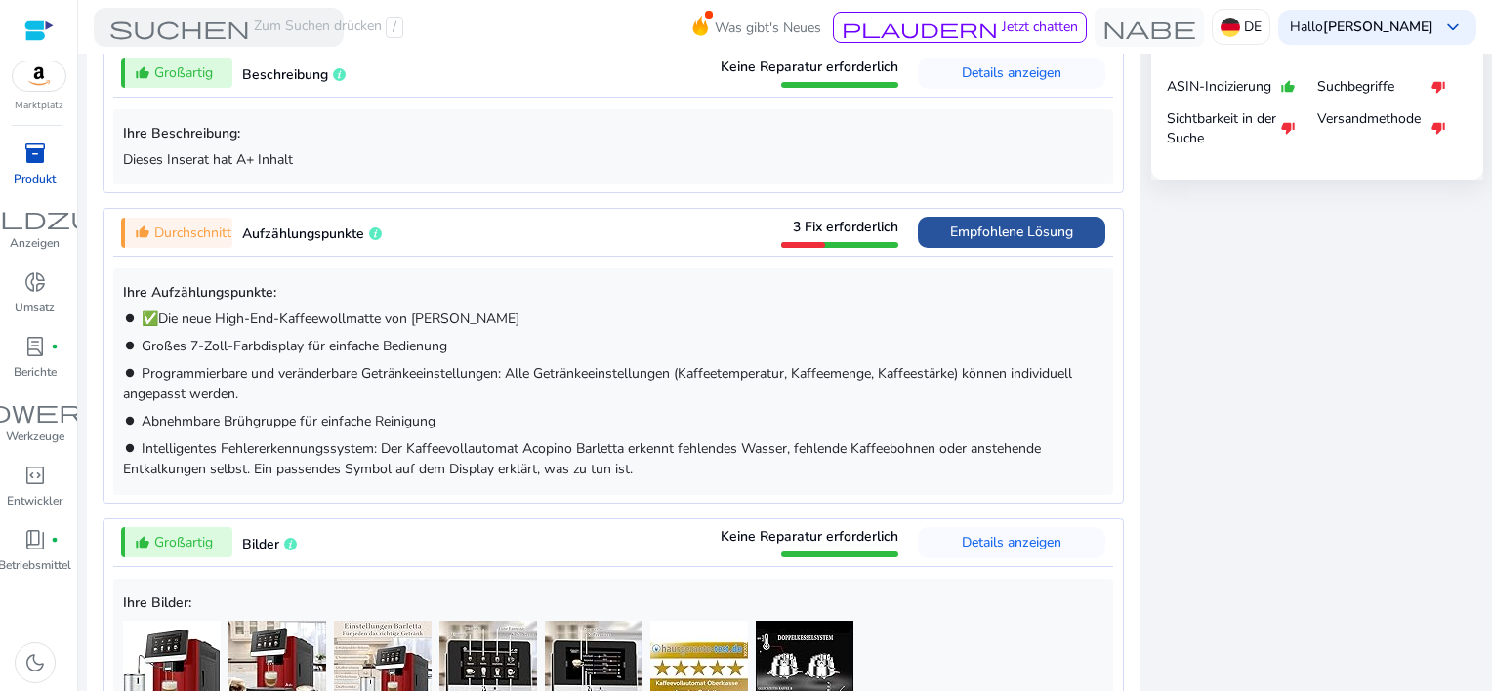 The width and height of the screenshot is (1492, 691). Describe the element at coordinates (1224, 129) in the screenshot. I see `p: Sichtbarkeit in der Suche` at that location.